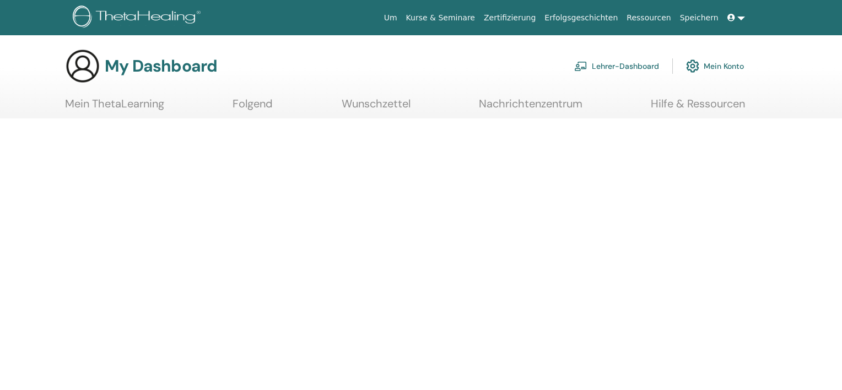 This screenshot has width=842, height=390. Describe the element at coordinates (83, 66) in the screenshot. I see `img: generic-user-icon.jpg` at that location.